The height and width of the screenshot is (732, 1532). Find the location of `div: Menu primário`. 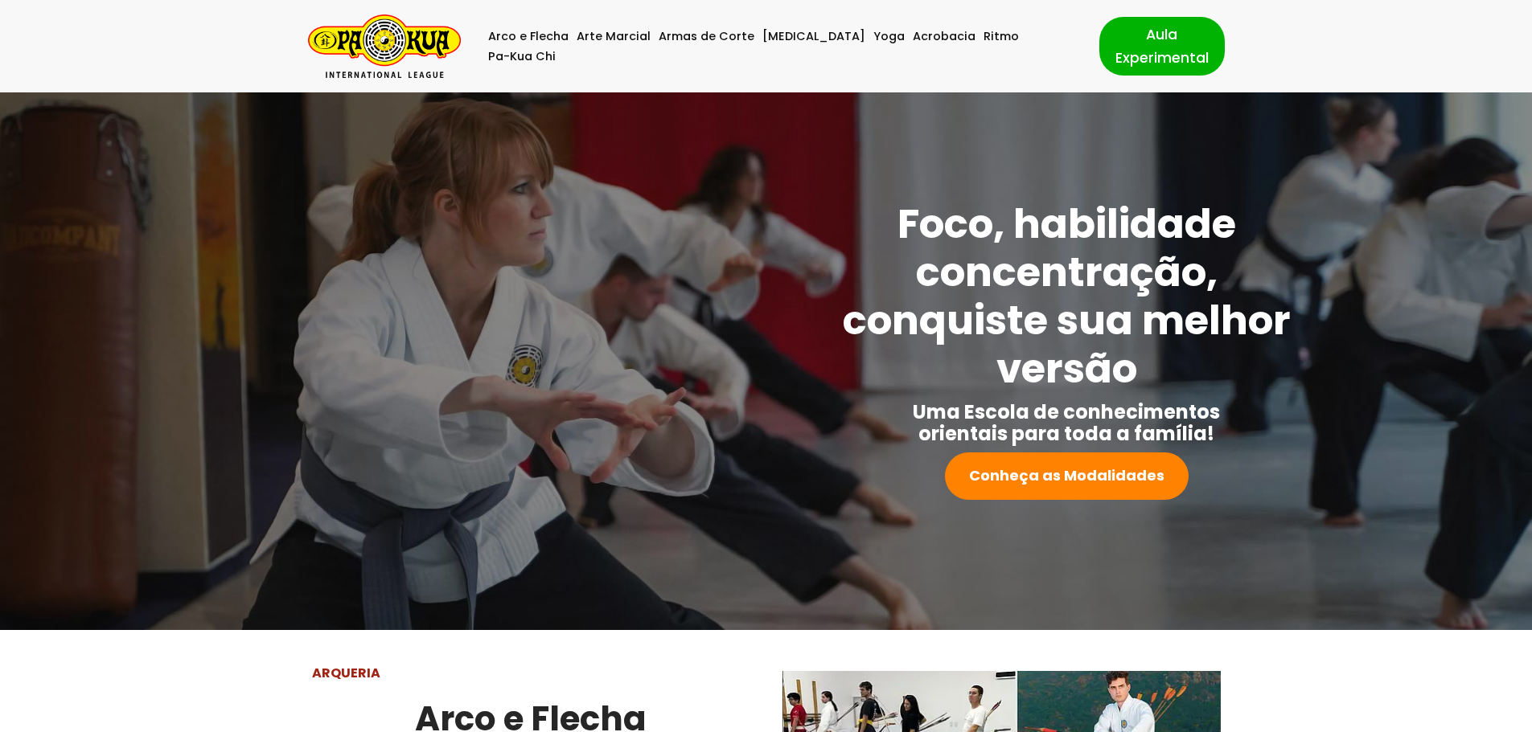

div: Menu primário is located at coordinates (780, 47).